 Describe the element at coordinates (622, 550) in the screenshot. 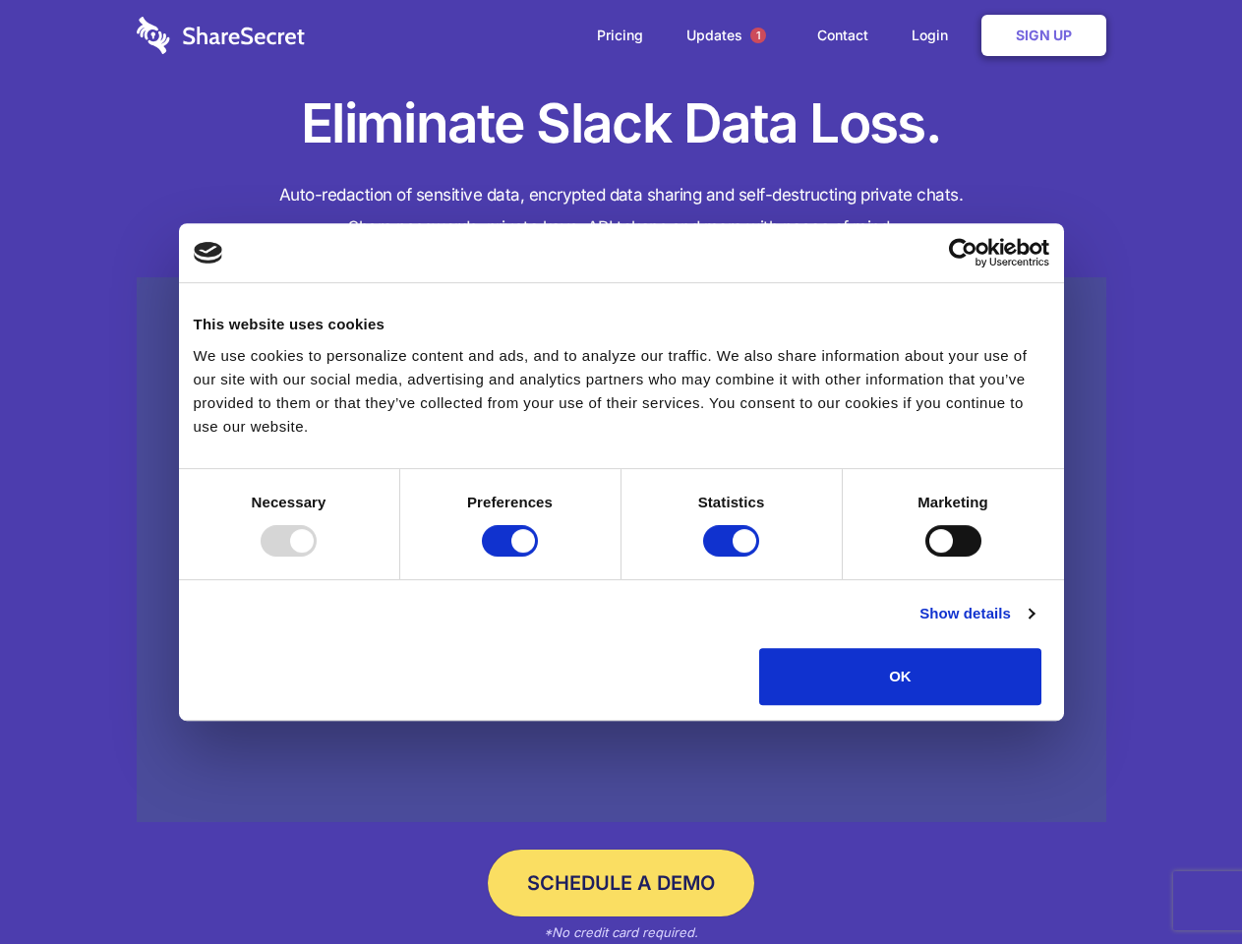

I see `a: Wistia video thumbnail` at that location.